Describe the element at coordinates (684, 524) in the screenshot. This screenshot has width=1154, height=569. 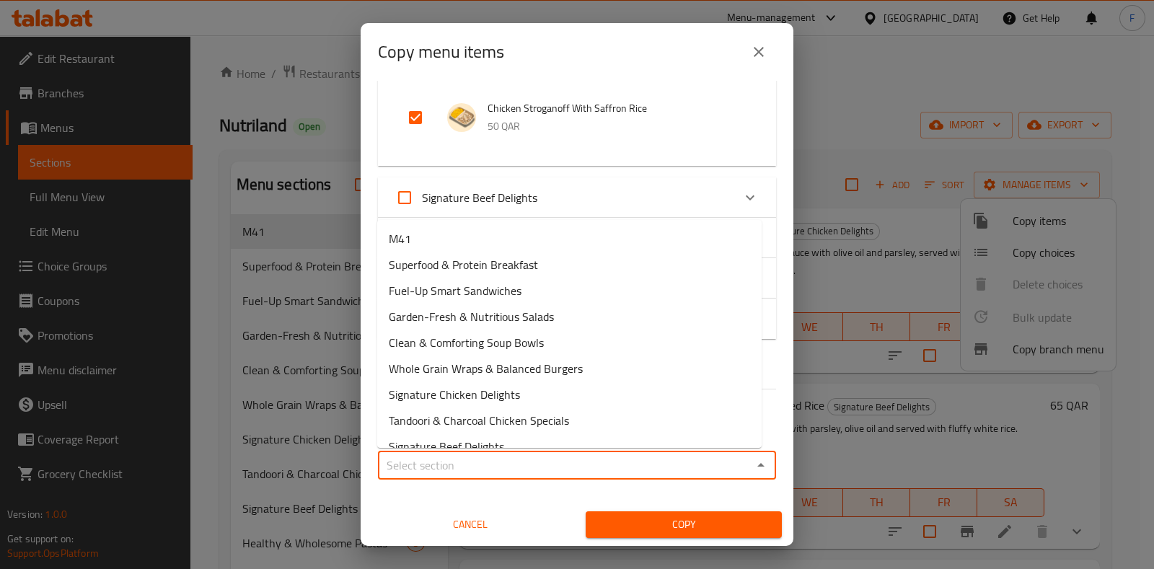
I see `span: Copy` at that location.